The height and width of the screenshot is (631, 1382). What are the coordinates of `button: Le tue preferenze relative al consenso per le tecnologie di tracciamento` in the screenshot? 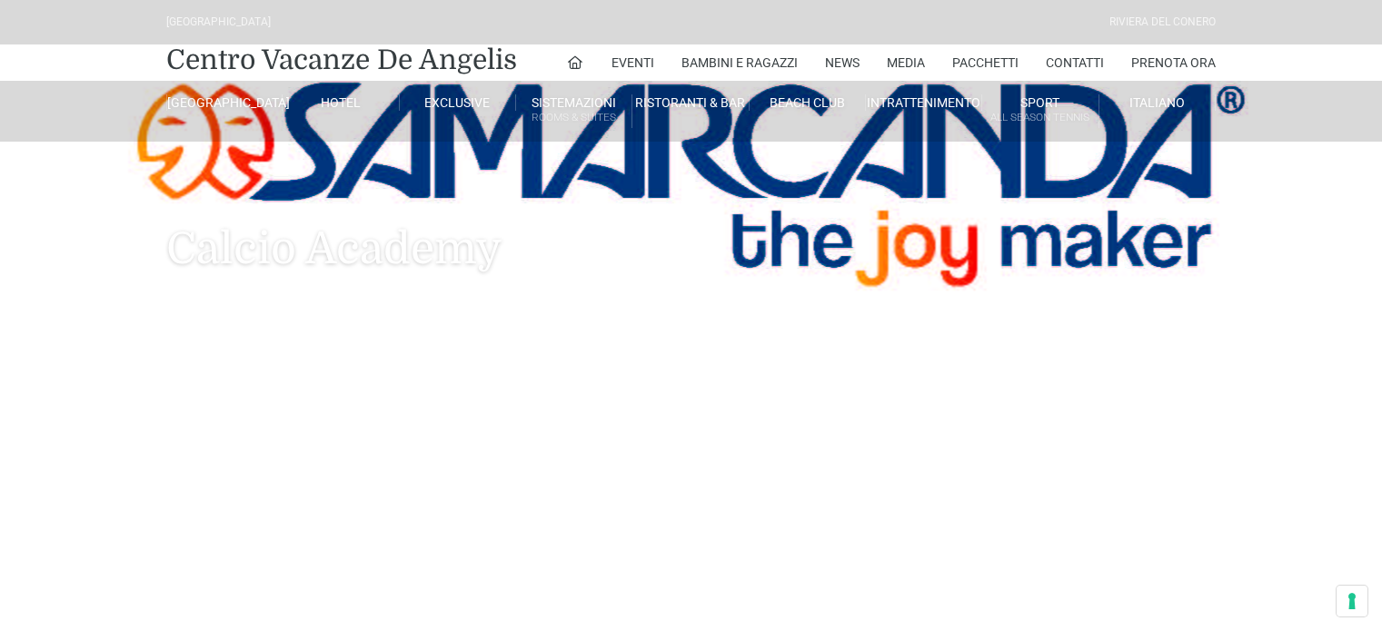 It's located at (1352, 601).